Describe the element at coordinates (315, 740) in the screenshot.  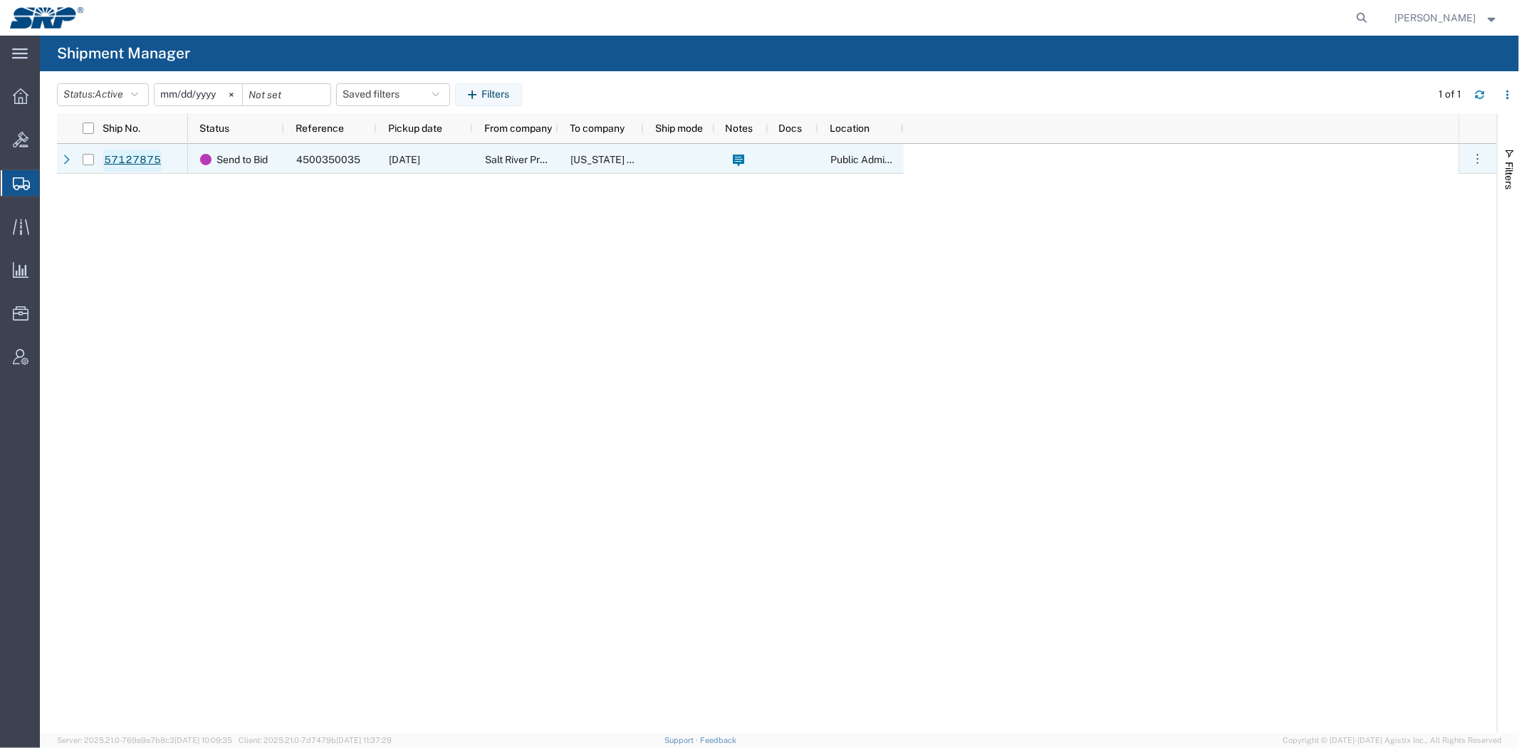
I see `span: Client: 2025.21.0-7d7479b` at that location.